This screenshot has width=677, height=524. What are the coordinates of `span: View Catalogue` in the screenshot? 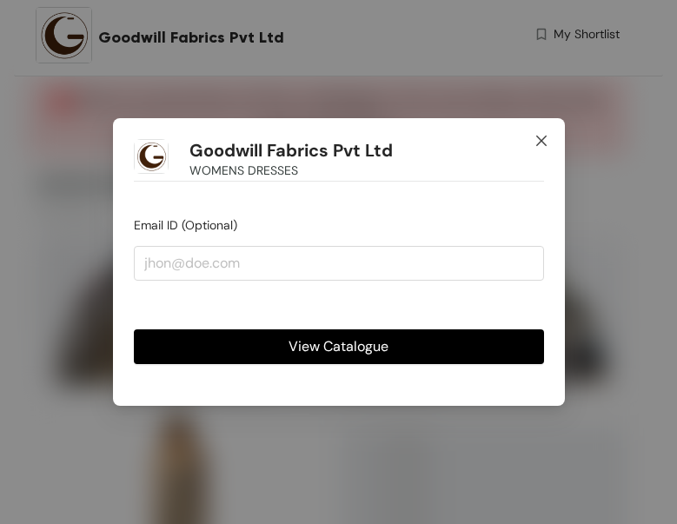 It's located at (338, 346).